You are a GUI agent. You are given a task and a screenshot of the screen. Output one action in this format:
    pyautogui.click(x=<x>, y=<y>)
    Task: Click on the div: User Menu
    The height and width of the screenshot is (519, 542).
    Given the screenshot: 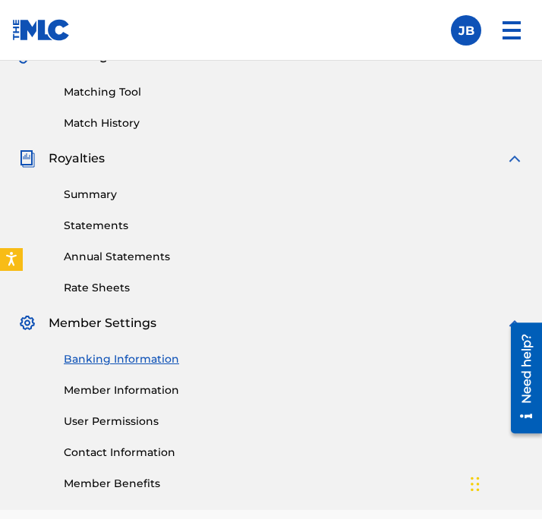 What is the action you would take?
    pyautogui.click(x=466, y=30)
    